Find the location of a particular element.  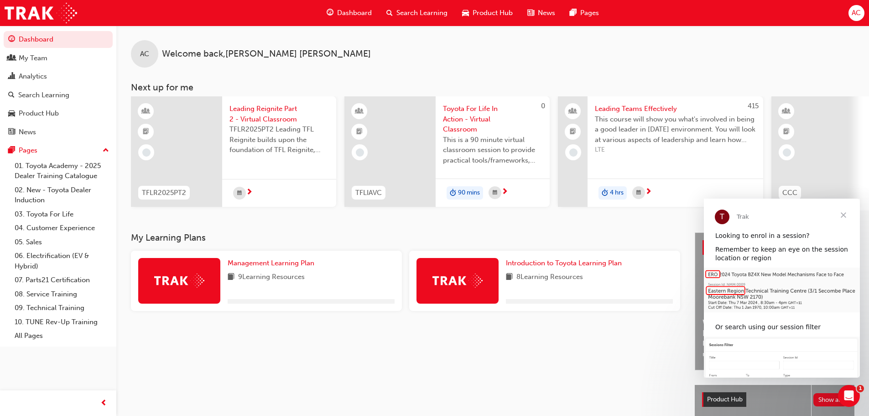

span: CCC is located at coordinates (790, 193).